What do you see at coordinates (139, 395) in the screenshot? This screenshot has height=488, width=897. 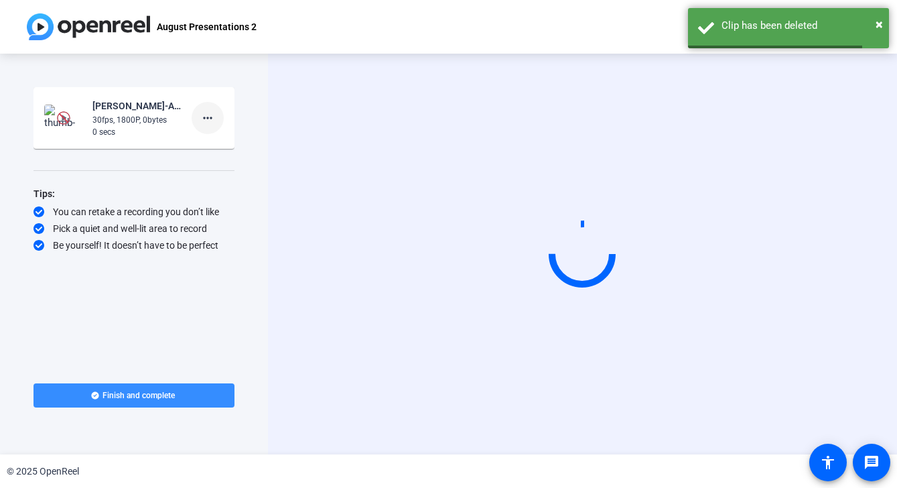 I see `span: Finish and complete` at bounding box center [139, 395].